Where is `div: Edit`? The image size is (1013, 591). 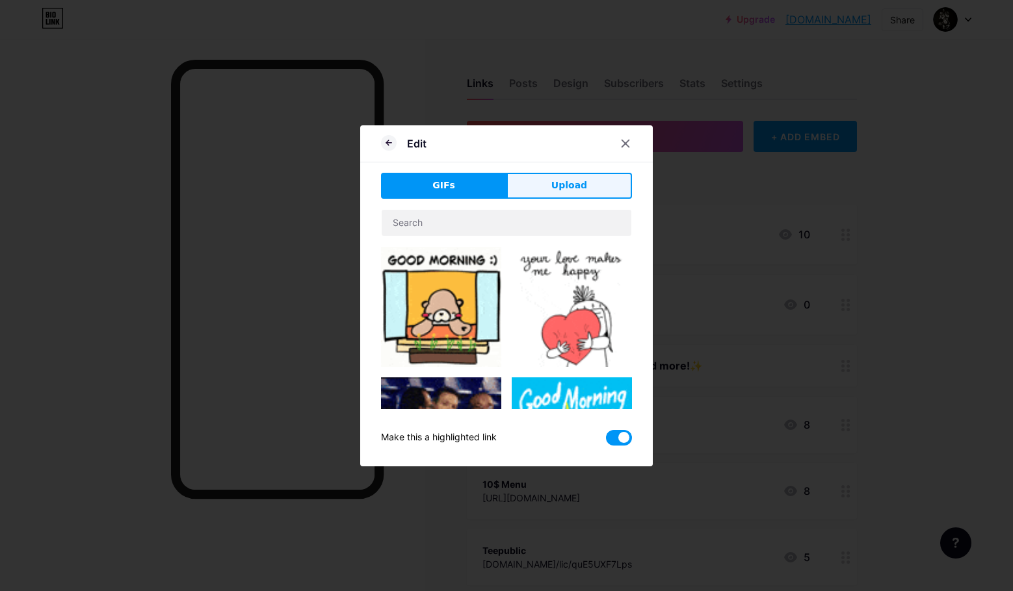
div: Edit is located at coordinates (417, 144).